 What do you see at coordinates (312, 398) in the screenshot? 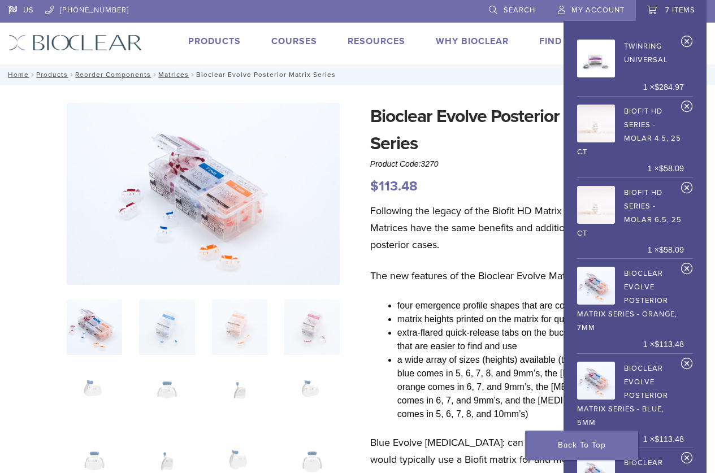
I see `img: Bioclear Evolve Posterior Matrix Series - Image 8` at bounding box center [312, 398].